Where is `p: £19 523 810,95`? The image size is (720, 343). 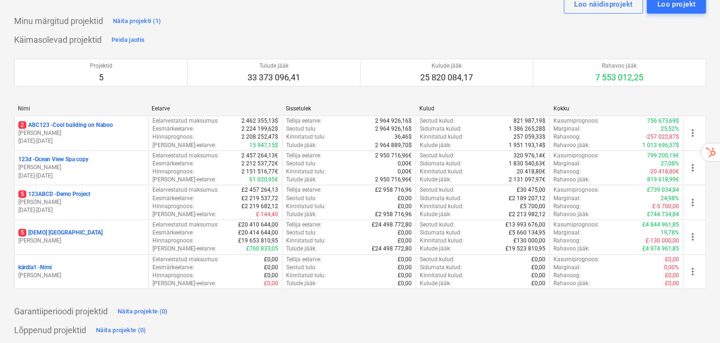 p: £19 523 810,95 is located at coordinates (525, 249).